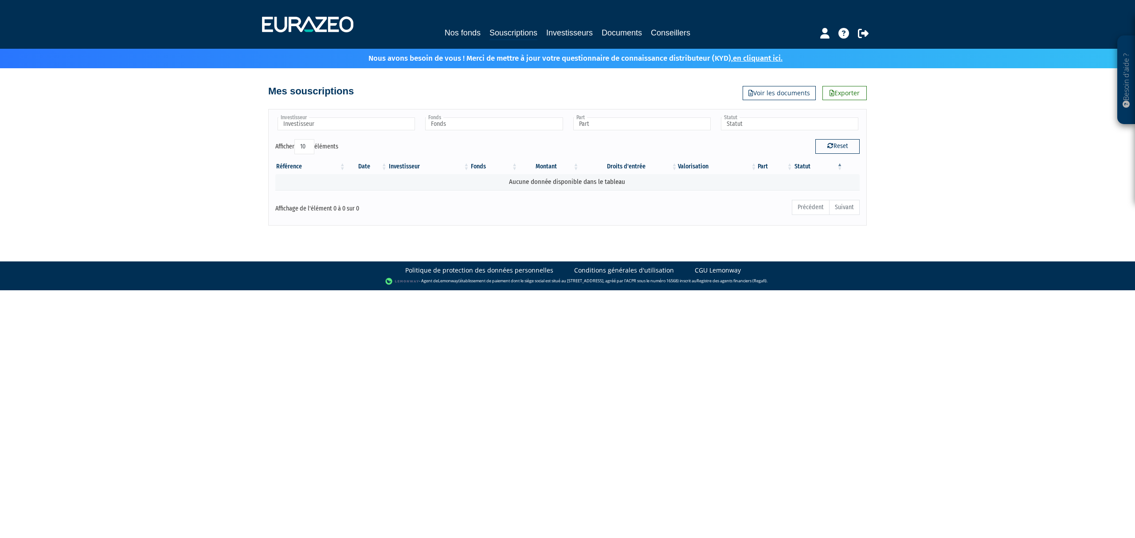  Describe the element at coordinates (462, 33) in the screenshot. I see `a: Nos fonds` at that location.